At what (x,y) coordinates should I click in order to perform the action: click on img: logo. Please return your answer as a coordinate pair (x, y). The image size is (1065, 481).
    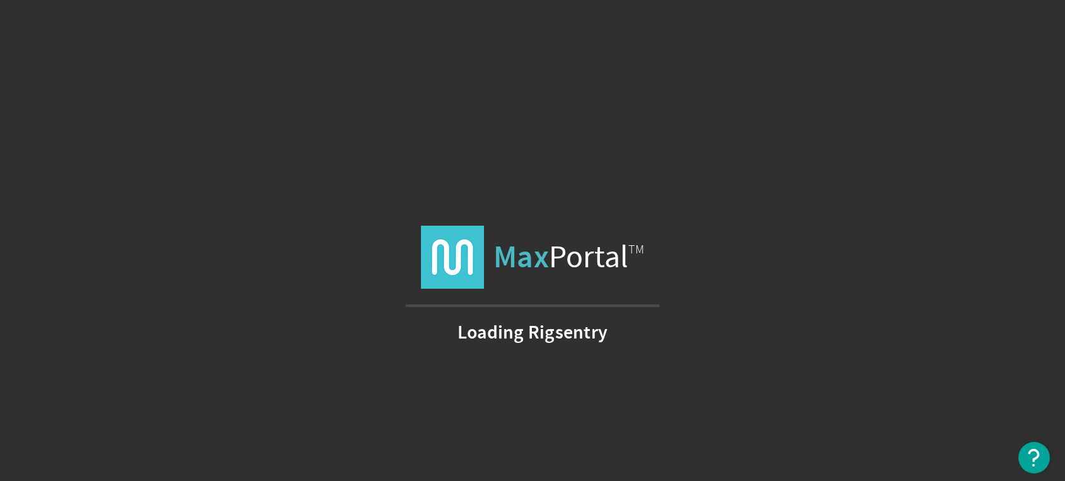
    Looking at the image, I should click on (452, 257).